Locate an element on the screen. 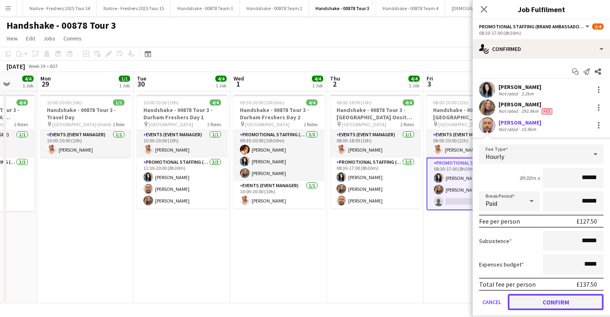  h3: Handshake - 00878 Tour 3 - Durham Freshers Day 2 is located at coordinates (279, 113).